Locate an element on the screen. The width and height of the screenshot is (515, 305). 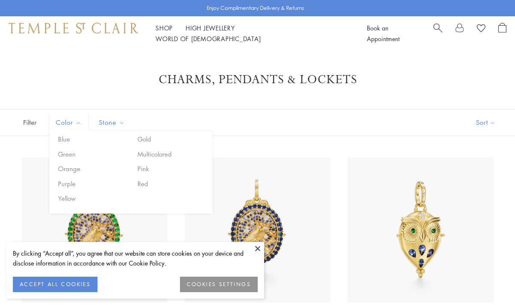
p: Enjoy Complimentary Delivery & Returns is located at coordinates (255, 8).